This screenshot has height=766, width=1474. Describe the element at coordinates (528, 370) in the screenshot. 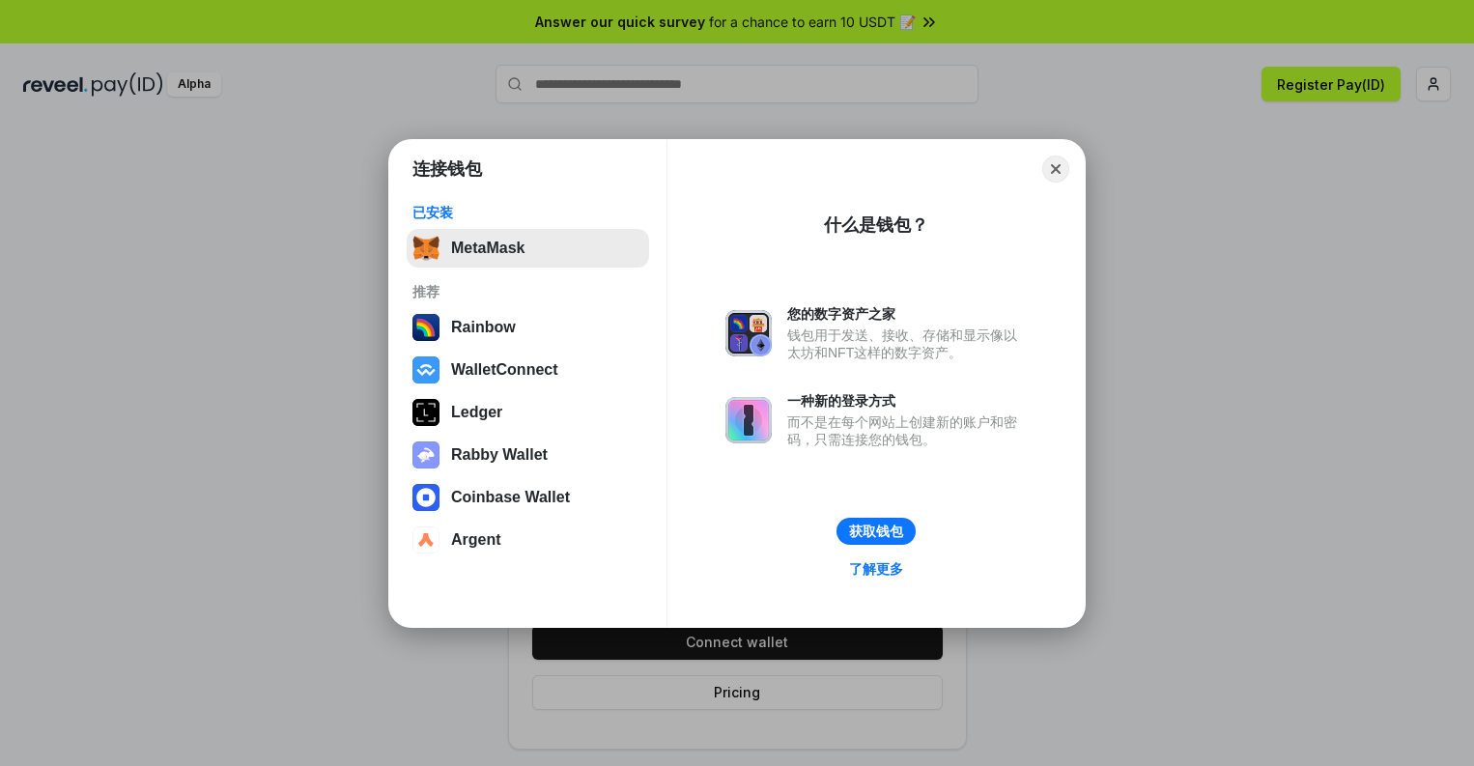

I see `button: WalletConnect` at that location.